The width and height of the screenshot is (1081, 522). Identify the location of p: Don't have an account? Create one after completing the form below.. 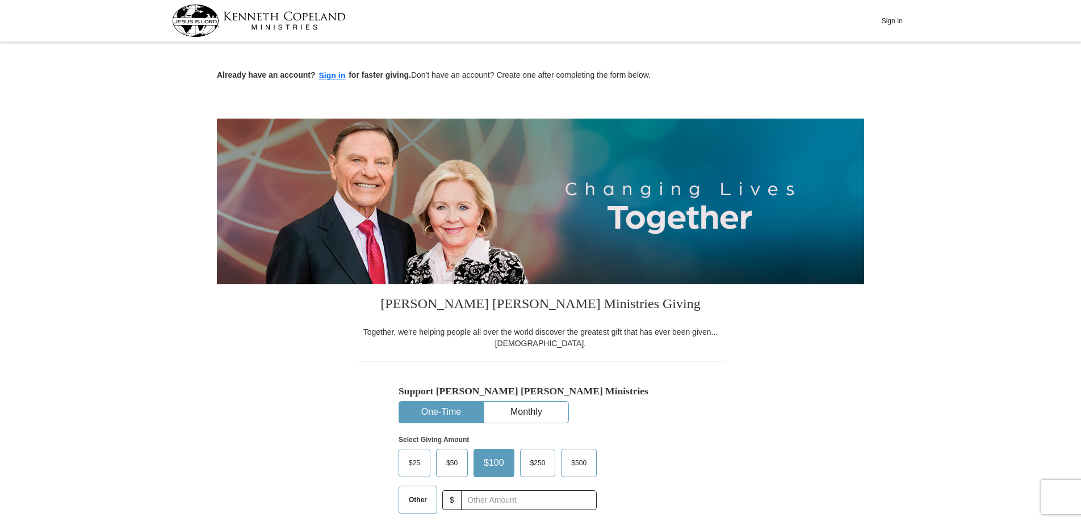
(540, 75).